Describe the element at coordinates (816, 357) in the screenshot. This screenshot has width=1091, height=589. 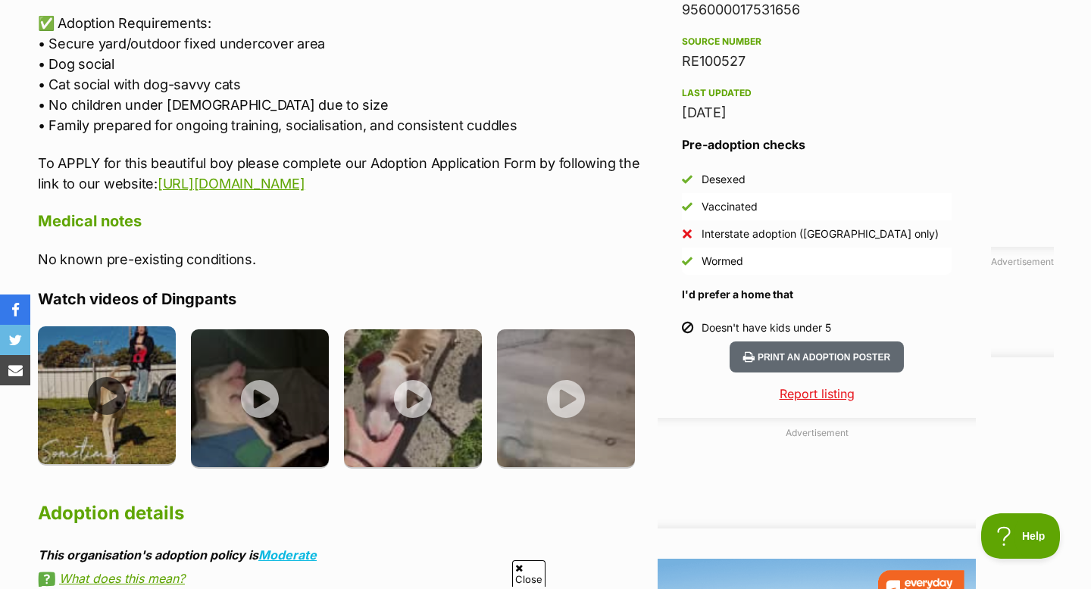
I see `button: Print an adoption poster` at that location.